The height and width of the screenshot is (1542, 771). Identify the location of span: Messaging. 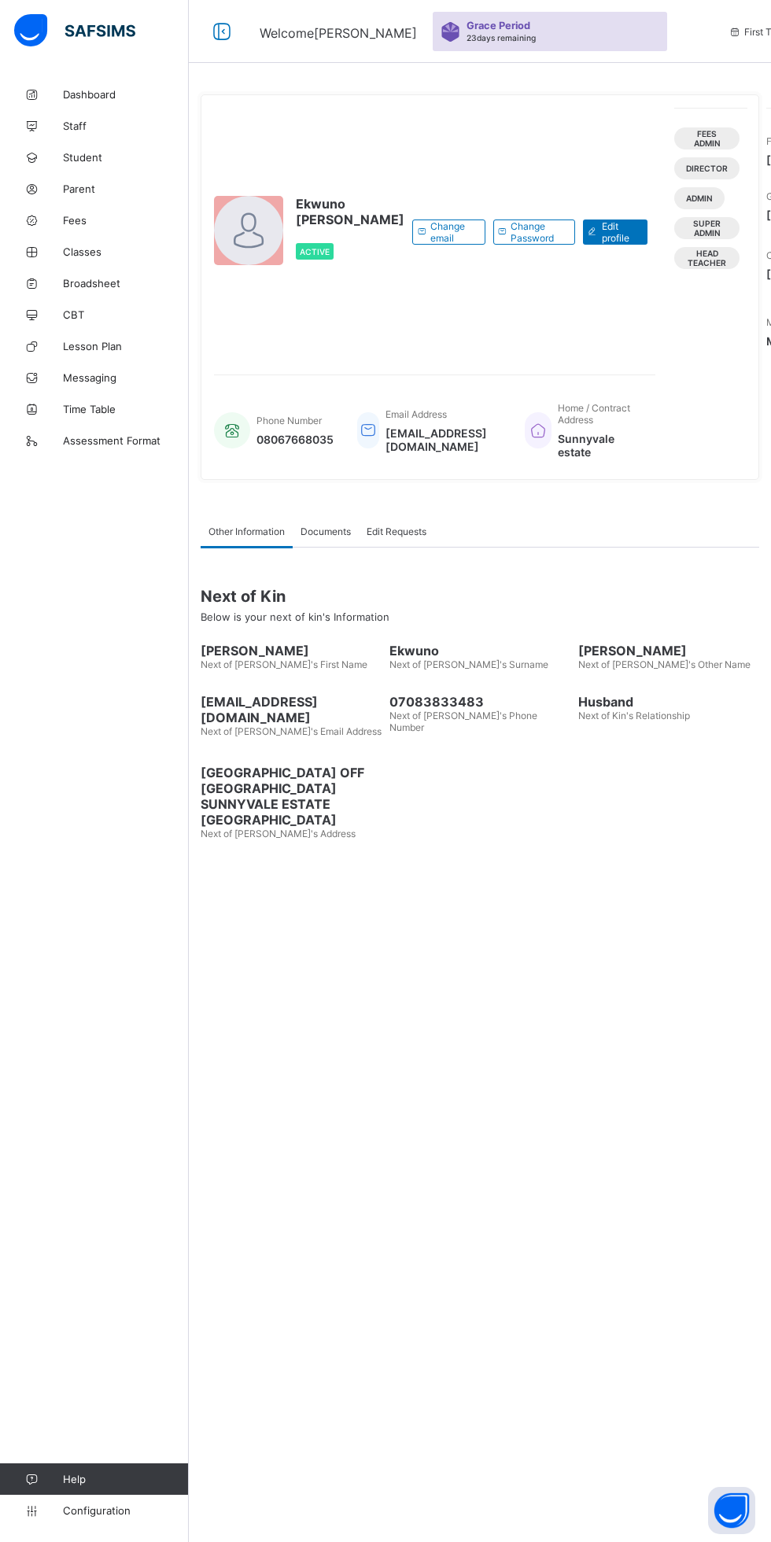
(126, 378).